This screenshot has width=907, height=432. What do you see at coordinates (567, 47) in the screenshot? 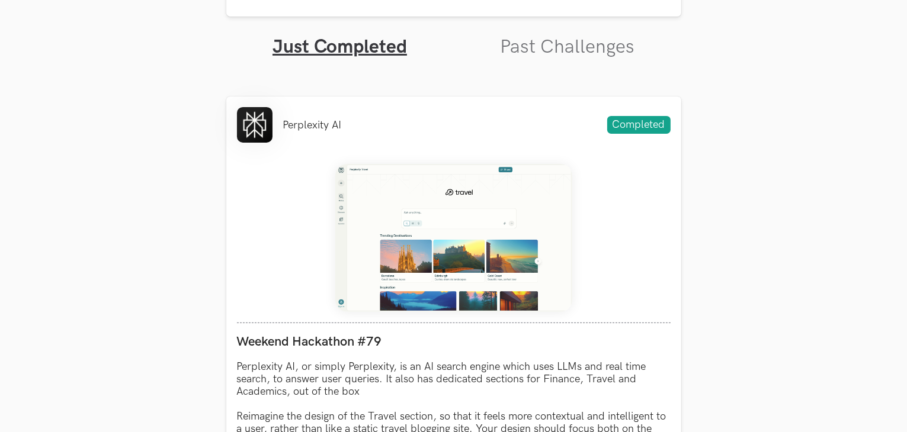
I see `a: Past Challenges` at bounding box center [567, 47].